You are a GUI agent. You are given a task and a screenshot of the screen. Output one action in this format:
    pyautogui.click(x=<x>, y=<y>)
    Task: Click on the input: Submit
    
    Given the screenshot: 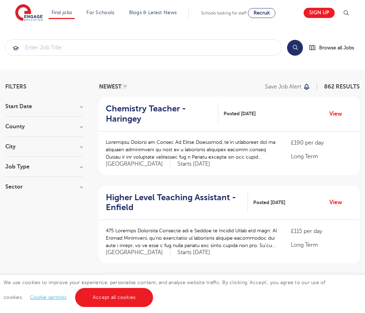 What is the action you would take?
    pyautogui.click(x=144, y=48)
    